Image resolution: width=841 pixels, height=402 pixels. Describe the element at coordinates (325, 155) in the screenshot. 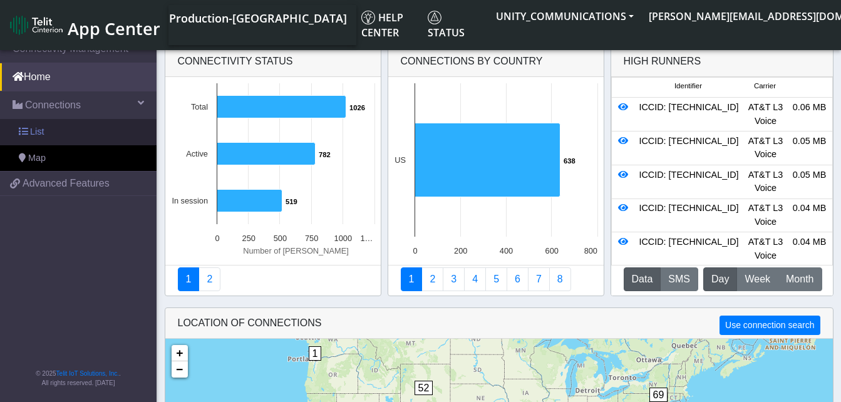

I see `text: 782` at that location.